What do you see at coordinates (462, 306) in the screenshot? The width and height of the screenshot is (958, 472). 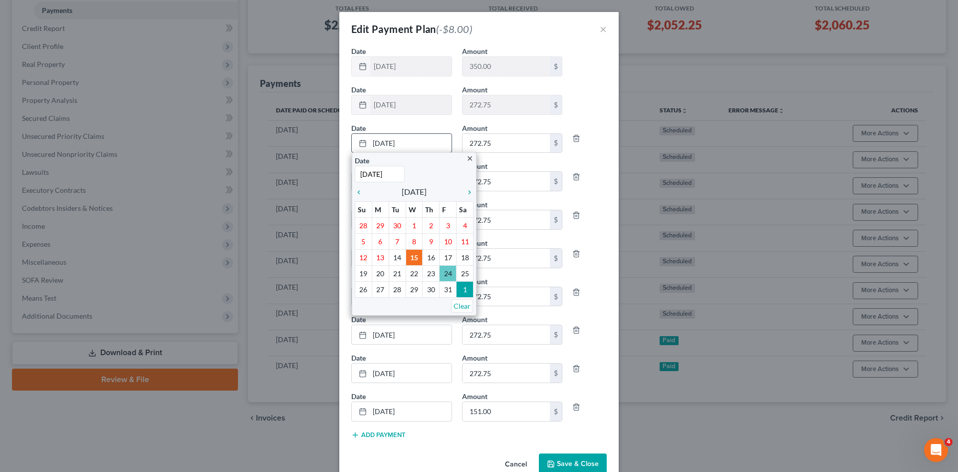 I see `a: Clear` at bounding box center [462, 306].